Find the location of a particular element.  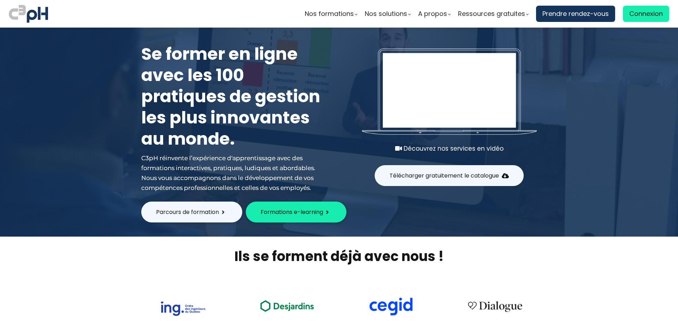

a: Connexion is located at coordinates (646, 14).